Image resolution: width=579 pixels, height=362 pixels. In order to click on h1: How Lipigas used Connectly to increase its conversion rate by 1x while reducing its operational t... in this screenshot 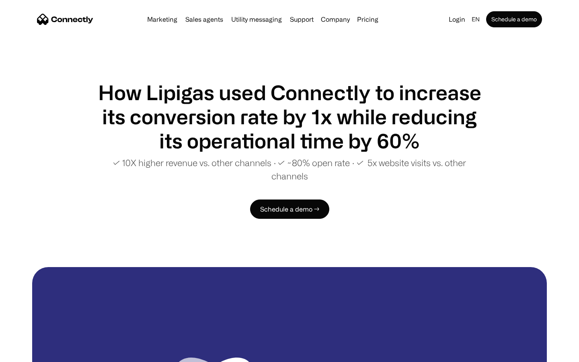, I will do `click(289, 117)`.